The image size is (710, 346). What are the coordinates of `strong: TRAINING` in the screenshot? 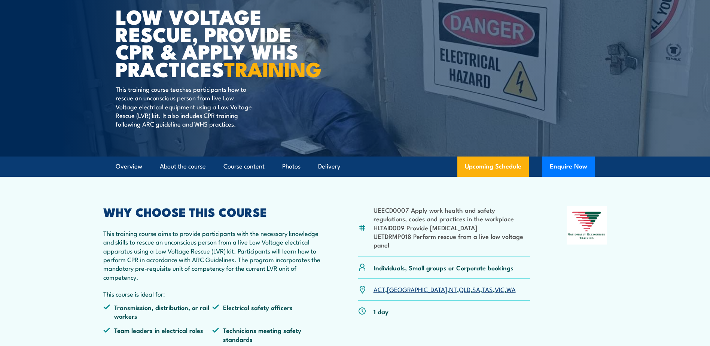 It's located at (273, 68).